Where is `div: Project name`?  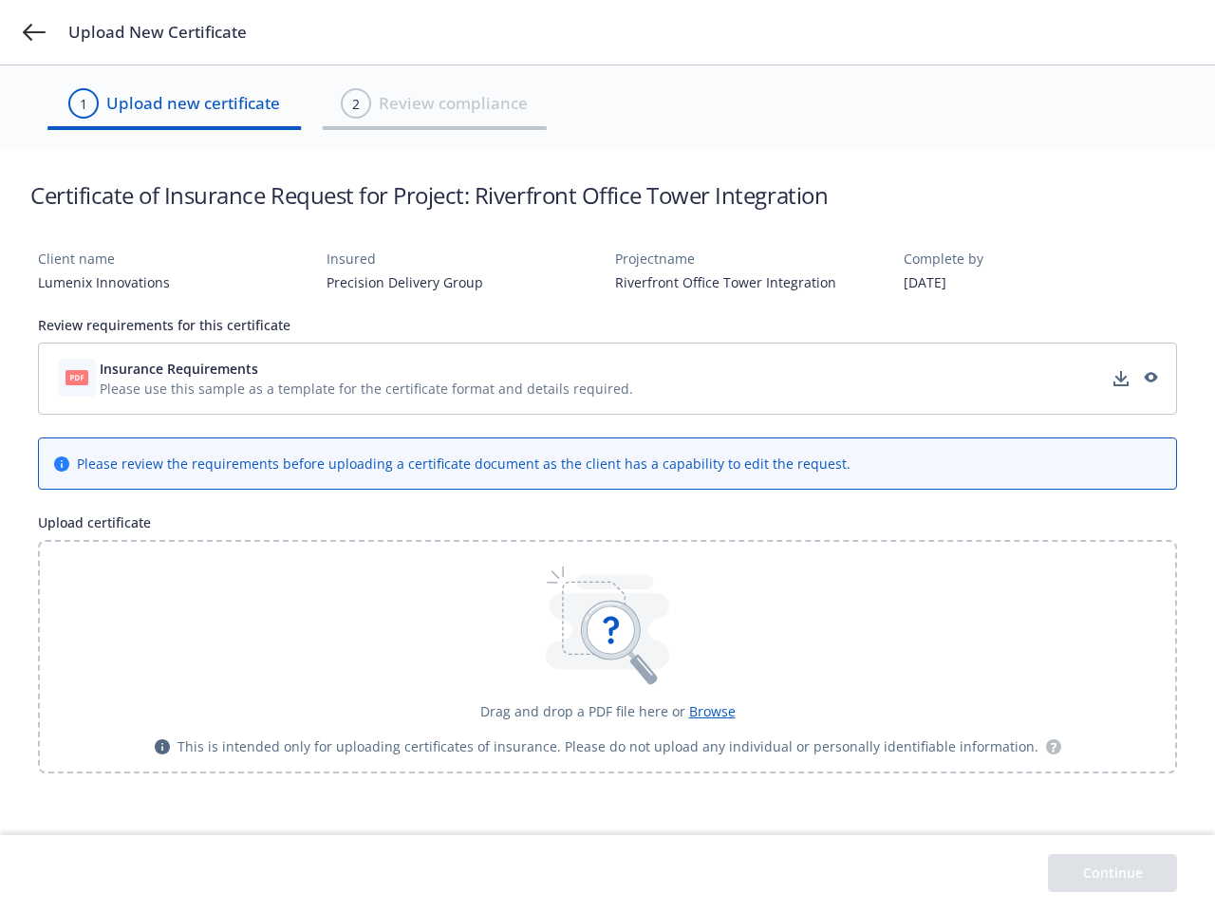 div: Project name is located at coordinates (752, 258).